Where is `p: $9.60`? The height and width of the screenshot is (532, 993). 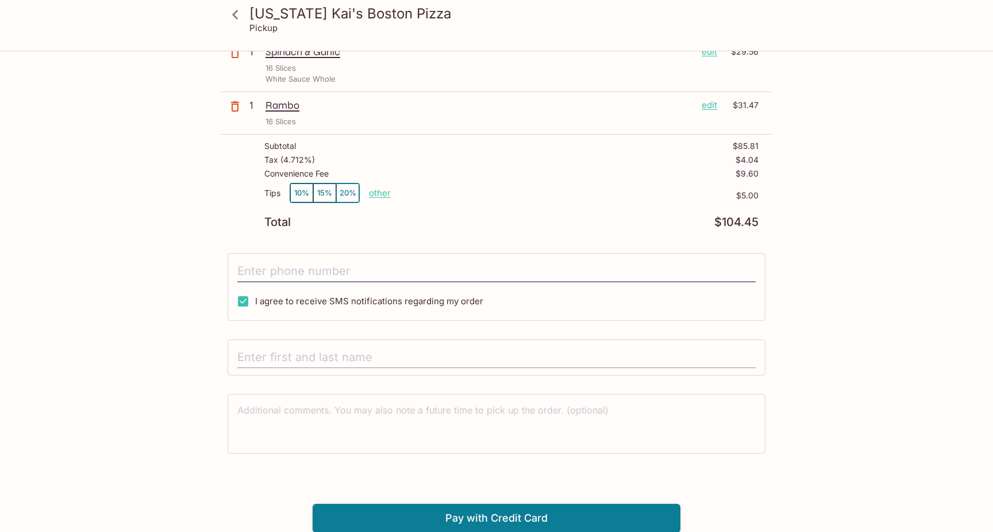 p: $9.60 is located at coordinates (747, 174).